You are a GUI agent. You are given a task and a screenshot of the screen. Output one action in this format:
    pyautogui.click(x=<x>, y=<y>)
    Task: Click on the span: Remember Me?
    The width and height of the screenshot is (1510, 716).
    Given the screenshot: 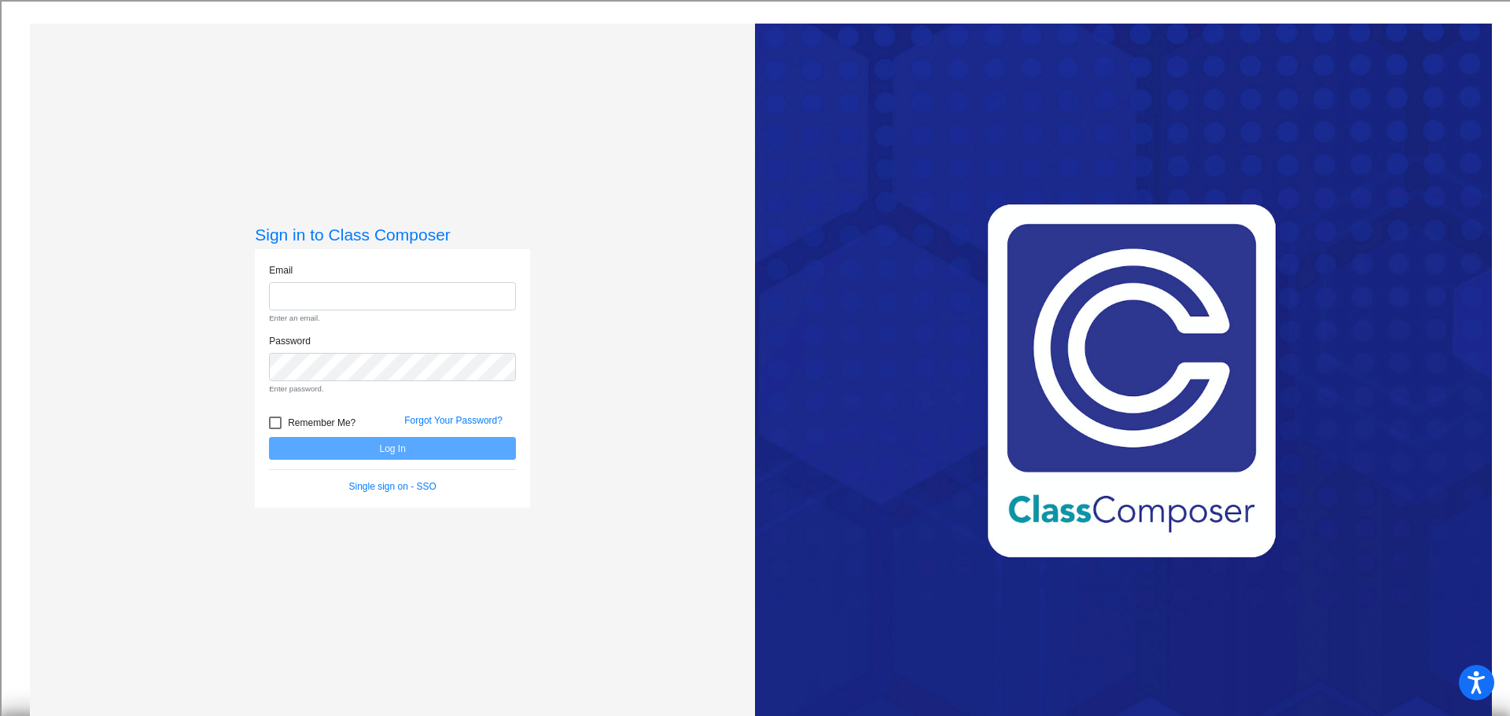 What is the action you would take?
    pyautogui.click(x=322, y=423)
    